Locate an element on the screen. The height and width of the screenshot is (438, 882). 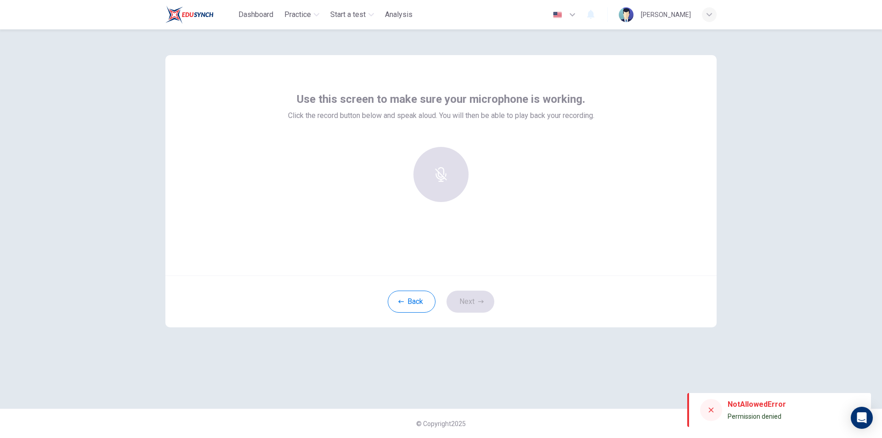
span: Start a test is located at coordinates (348, 15).